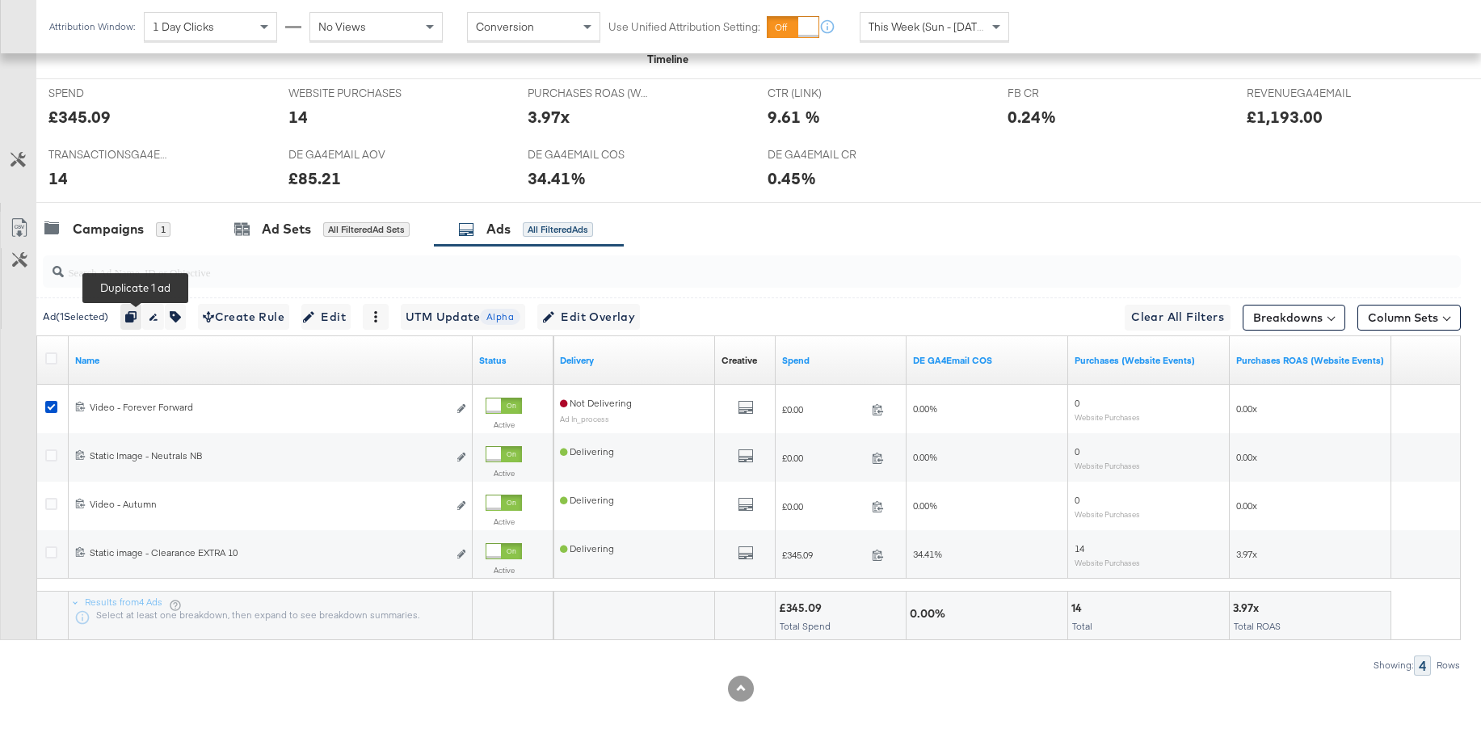 The height and width of the screenshot is (746, 1481). What do you see at coordinates (108, 229) in the screenshot?
I see `div: Campaigns` at bounding box center [108, 229].